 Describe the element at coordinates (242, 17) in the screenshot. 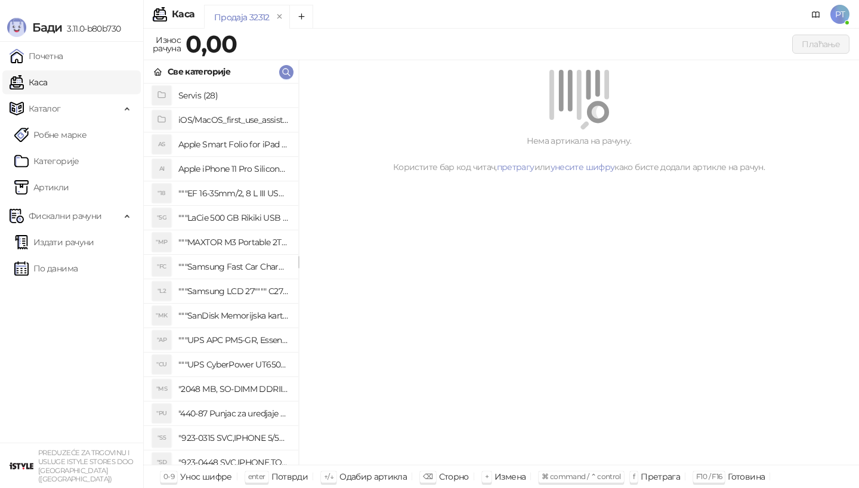

I see `div: Продаја 32312` at that location.